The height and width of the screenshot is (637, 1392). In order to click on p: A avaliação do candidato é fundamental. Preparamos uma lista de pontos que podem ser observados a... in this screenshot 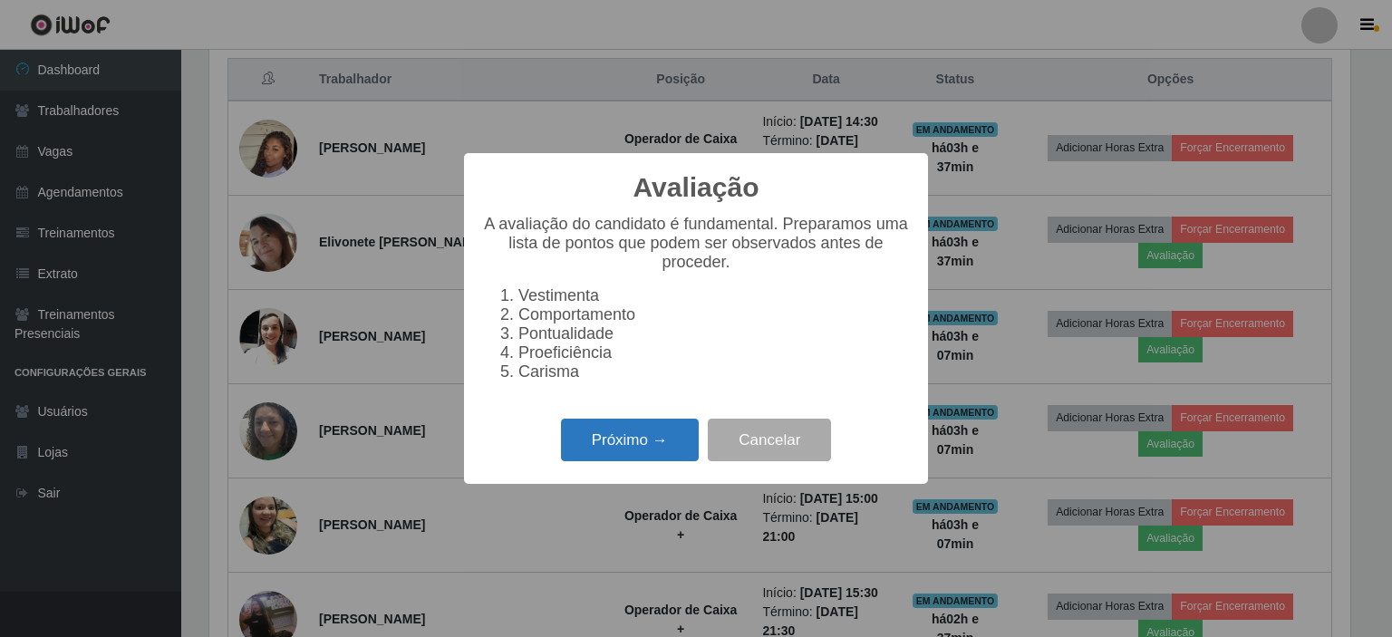, I will do `click(696, 243)`.